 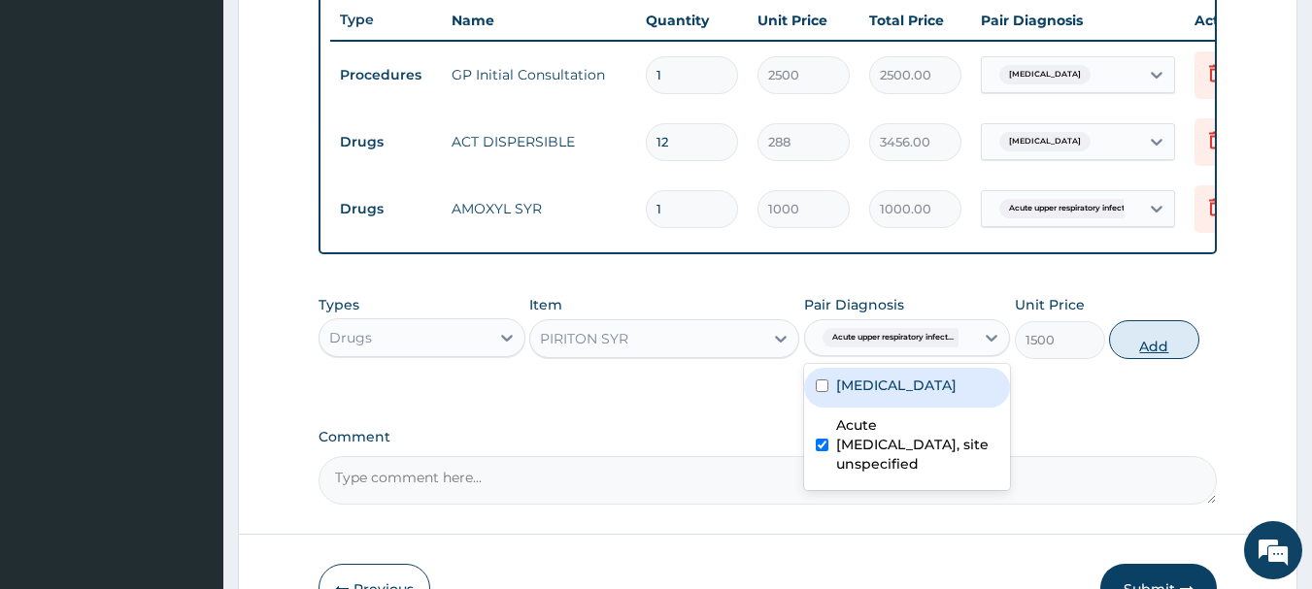 I want to click on div: Chat with us now, so click(x=214, y=121).